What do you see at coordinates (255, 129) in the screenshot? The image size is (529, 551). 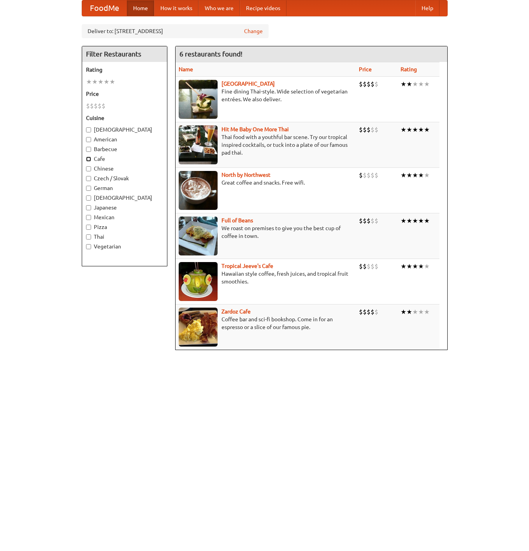 I see `a: Hit Me Baby One More Thai` at bounding box center [255, 129].